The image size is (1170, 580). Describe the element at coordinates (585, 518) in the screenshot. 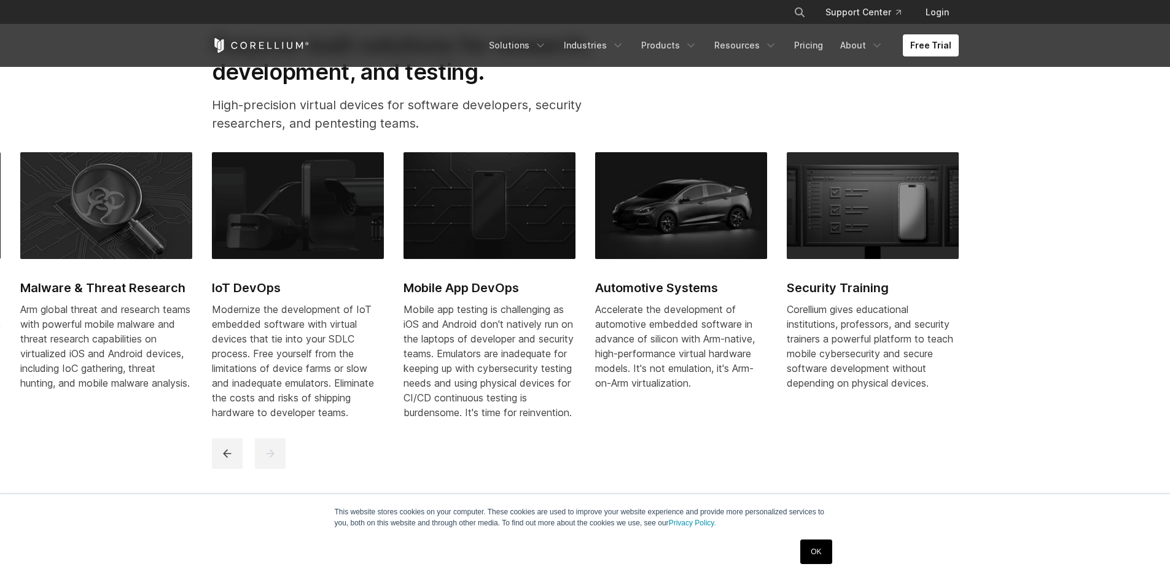

I see `p: This website stores cookies on your computer. These cookies are used to improve your website expe...` at that location.